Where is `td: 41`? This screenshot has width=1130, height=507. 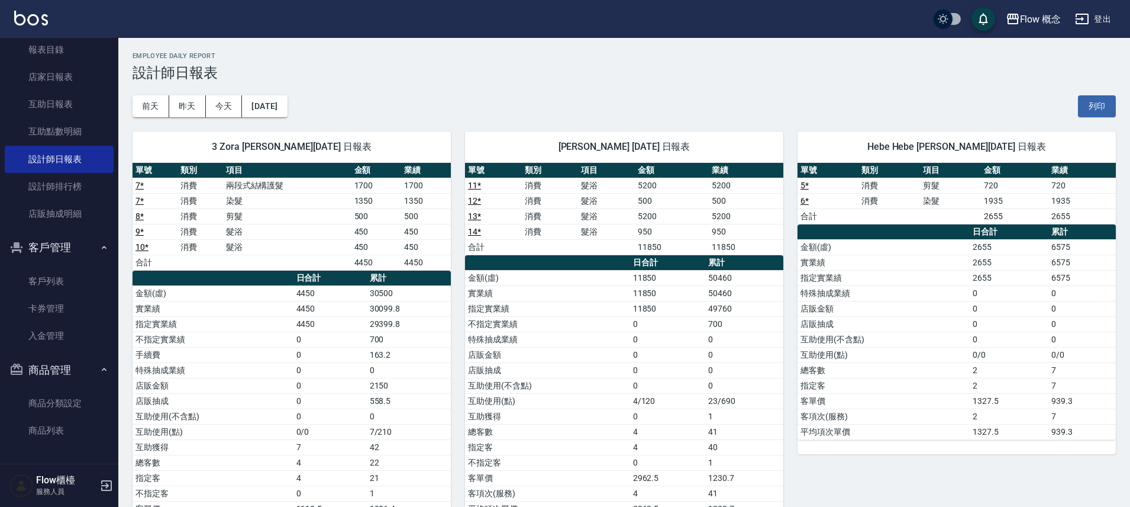 td: 41 is located at coordinates (744, 493).